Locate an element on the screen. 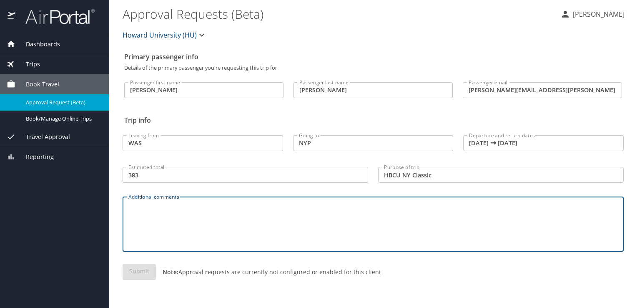 This screenshot has height=308, width=637. strong: Note: is located at coordinates (170, 271).